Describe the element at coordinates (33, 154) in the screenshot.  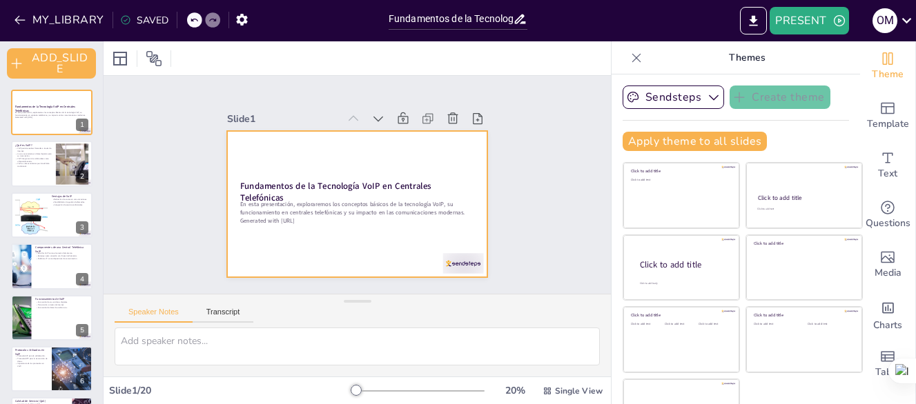
I see `p: La voz se convierte en datos digitales para su transmisión.` at that location.